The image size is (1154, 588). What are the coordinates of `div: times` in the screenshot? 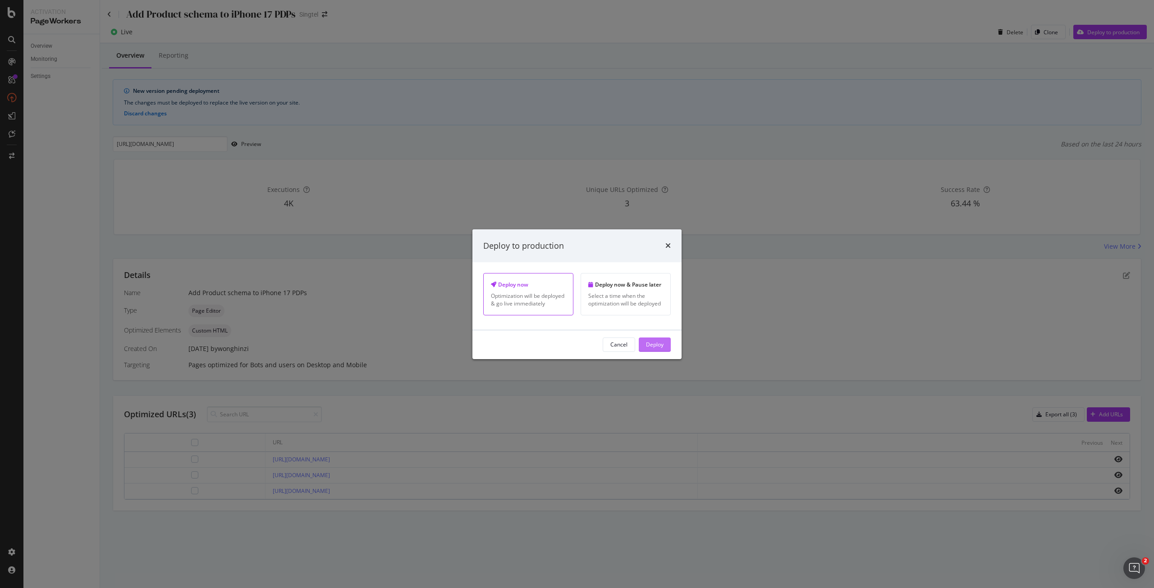 It's located at (668, 246).